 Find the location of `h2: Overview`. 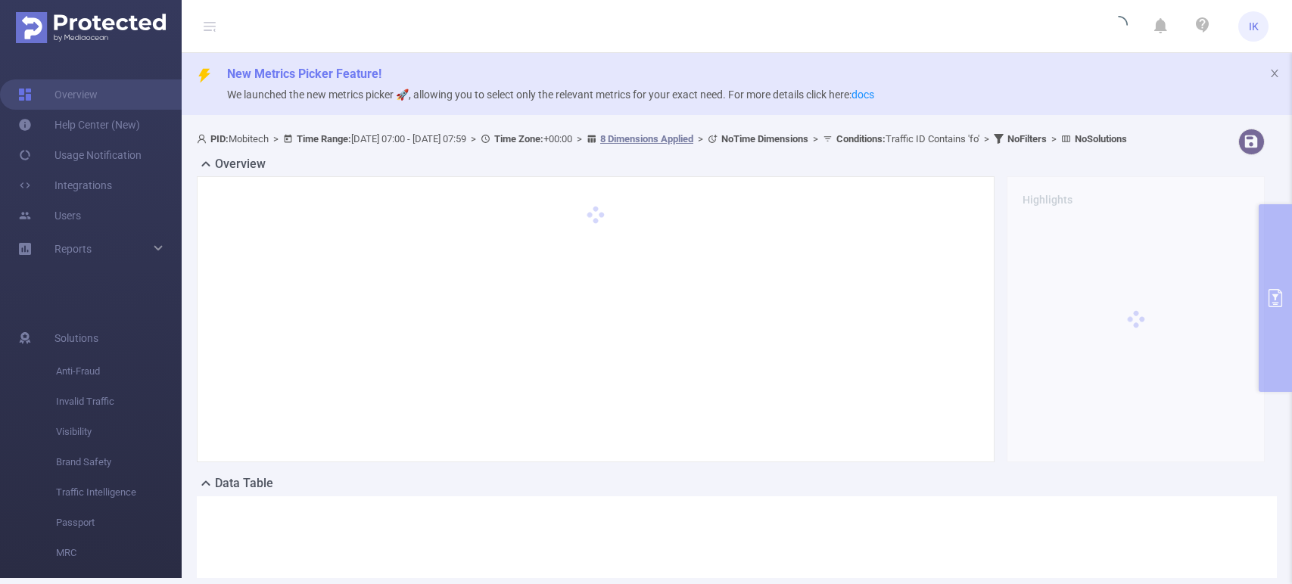

h2: Overview is located at coordinates (240, 164).